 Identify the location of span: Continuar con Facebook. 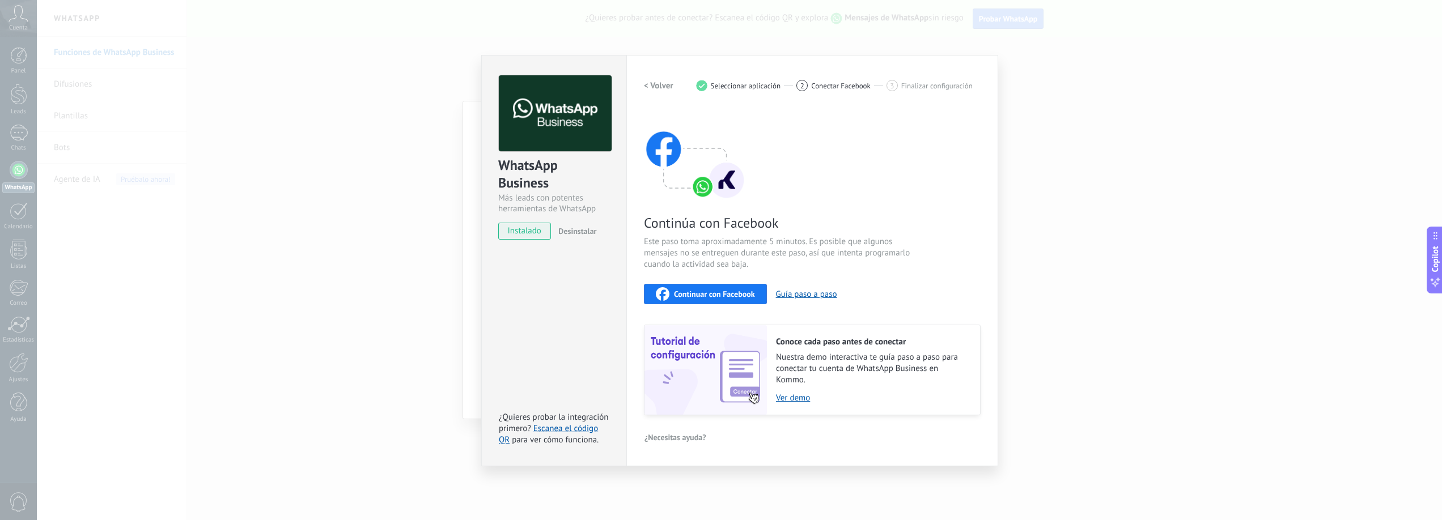
(714, 294).